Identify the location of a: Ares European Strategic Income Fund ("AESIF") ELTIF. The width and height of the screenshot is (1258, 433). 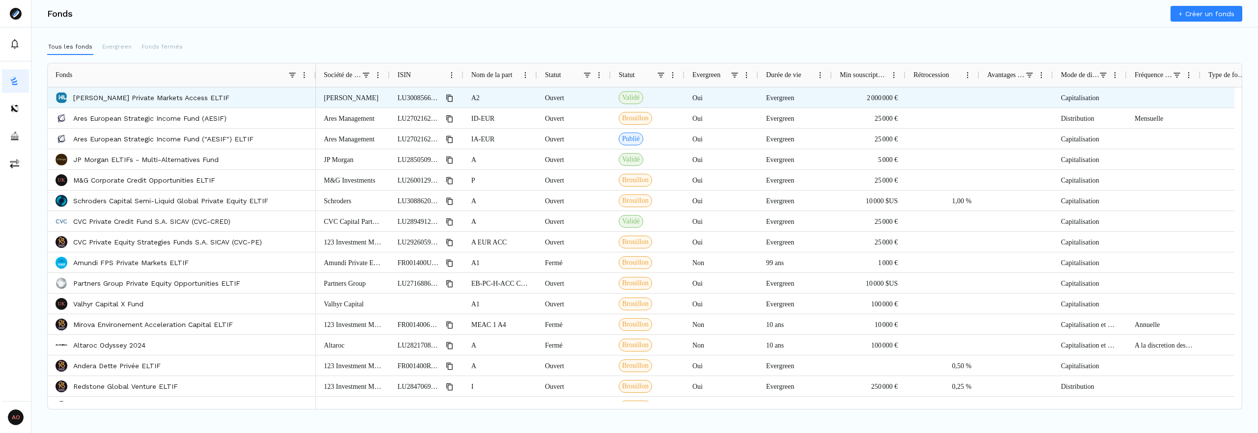
(163, 139).